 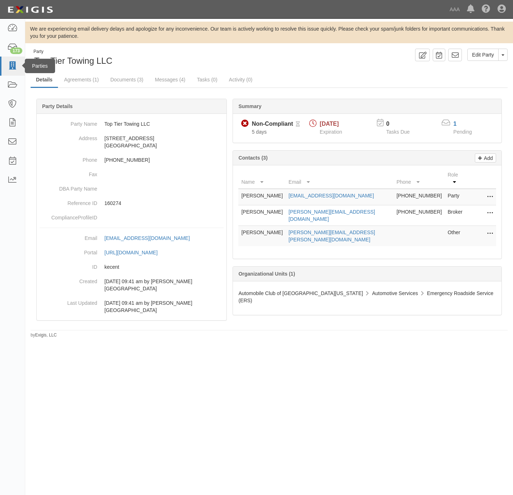 I want to click on small: by, so click(x=44, y=335).